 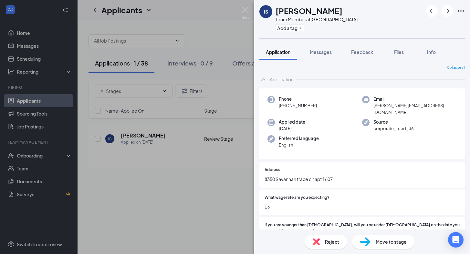 What do you see at coordinates (431, 52) in the screenshot?
I see `span: Info` at bounding box center [431, 52].